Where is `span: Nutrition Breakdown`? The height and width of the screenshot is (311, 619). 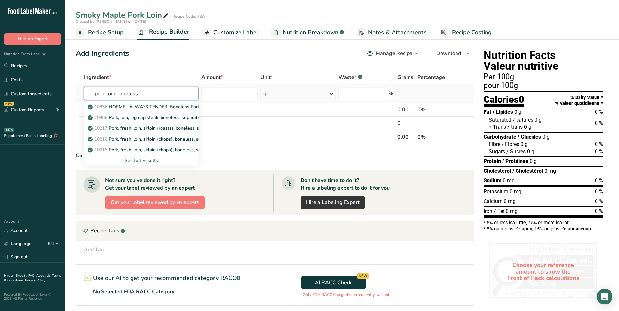 span: Nutrition Breakdown is located at coordinates (311, 32).